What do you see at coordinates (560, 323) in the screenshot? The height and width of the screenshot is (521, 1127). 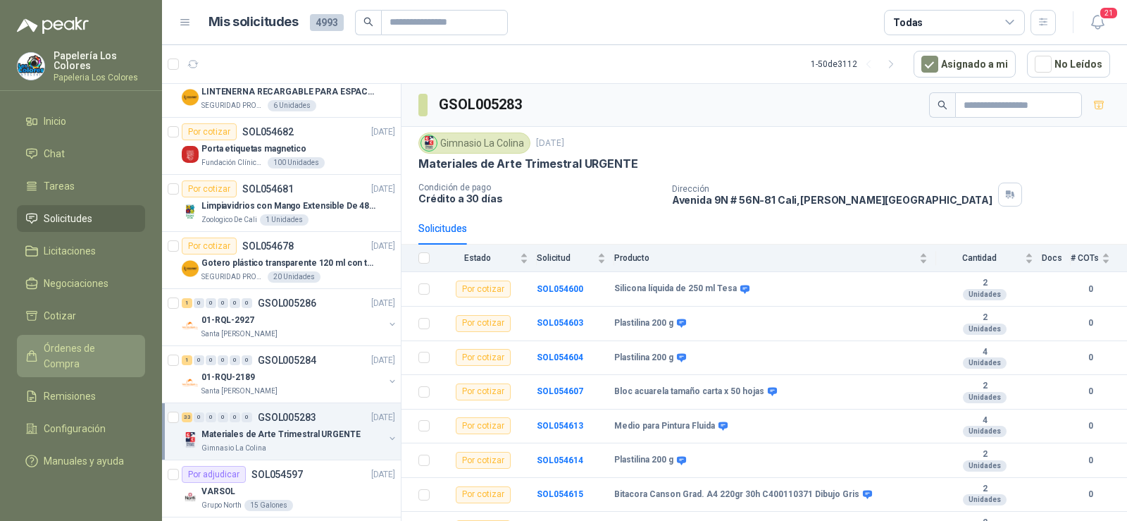 I see `b: SOL054603` at bounding box center [560, 323].